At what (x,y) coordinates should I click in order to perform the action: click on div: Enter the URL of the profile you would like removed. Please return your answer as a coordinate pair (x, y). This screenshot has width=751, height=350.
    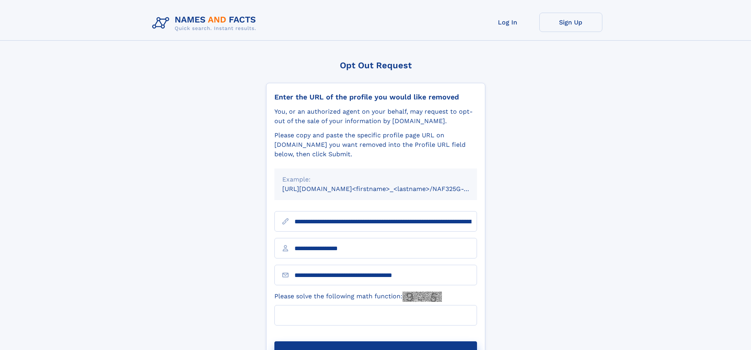
    Looking at the image, I should click on (376, 97).